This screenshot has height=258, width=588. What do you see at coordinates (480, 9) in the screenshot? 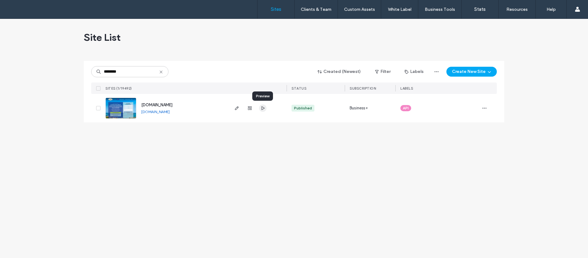
I see `label: Stats` at bounding box center [480, 9].